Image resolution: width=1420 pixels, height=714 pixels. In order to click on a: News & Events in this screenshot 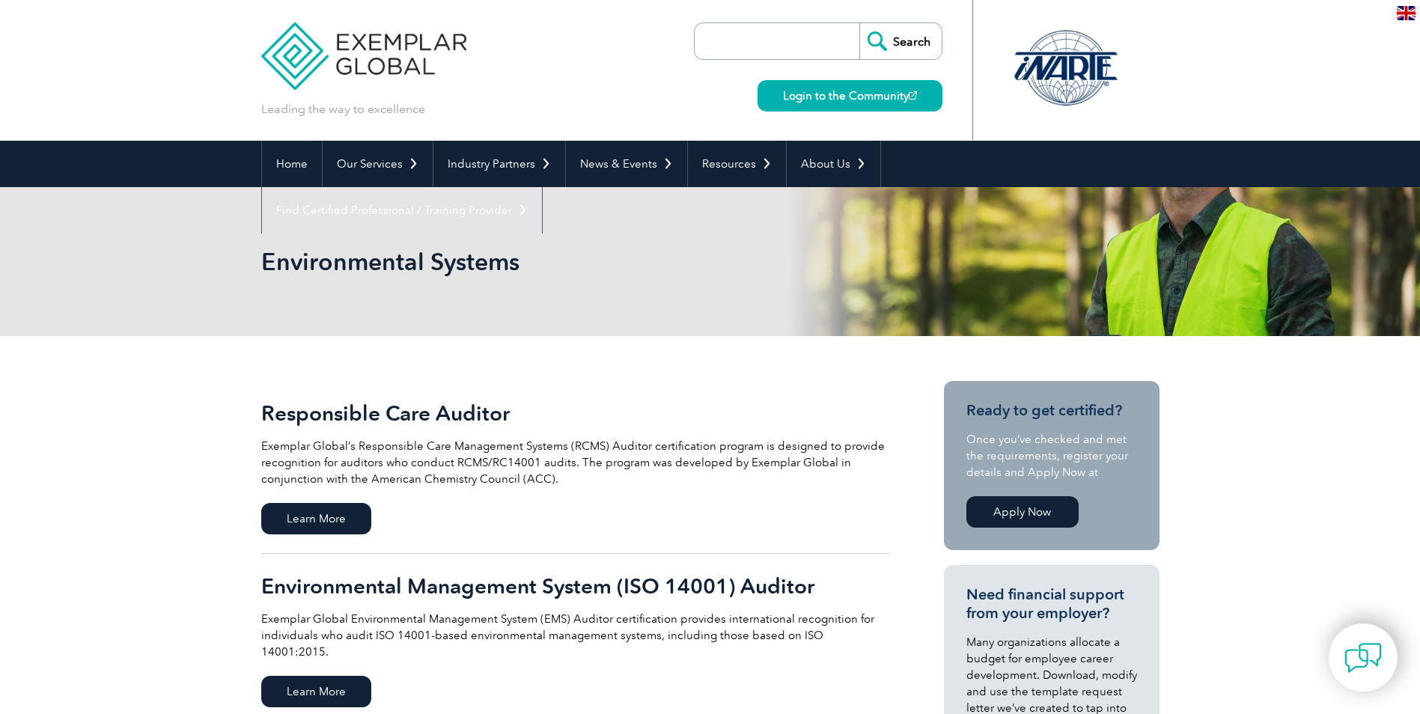, I will do `click(627, 164)`.